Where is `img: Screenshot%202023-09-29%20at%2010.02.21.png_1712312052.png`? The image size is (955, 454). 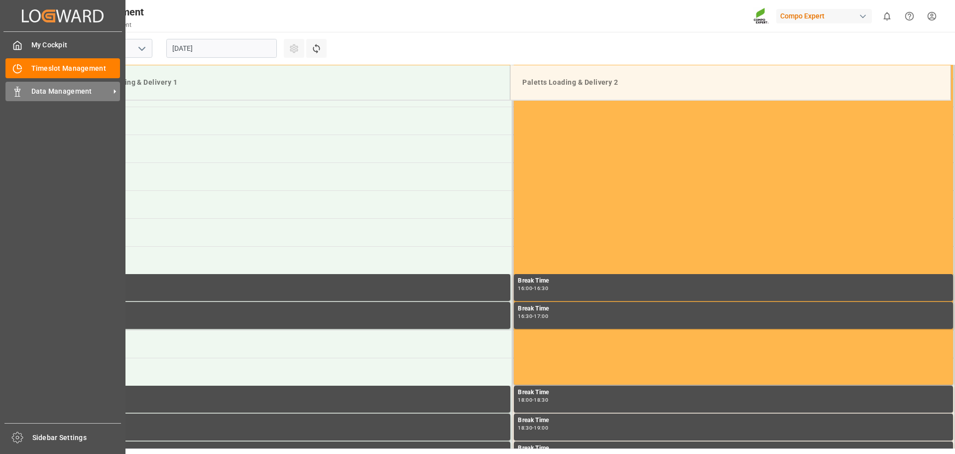 img: Screenshot%202023-09-29%20at%2010.02.21.png_1712312052.png is located at coordinates (761, 16).